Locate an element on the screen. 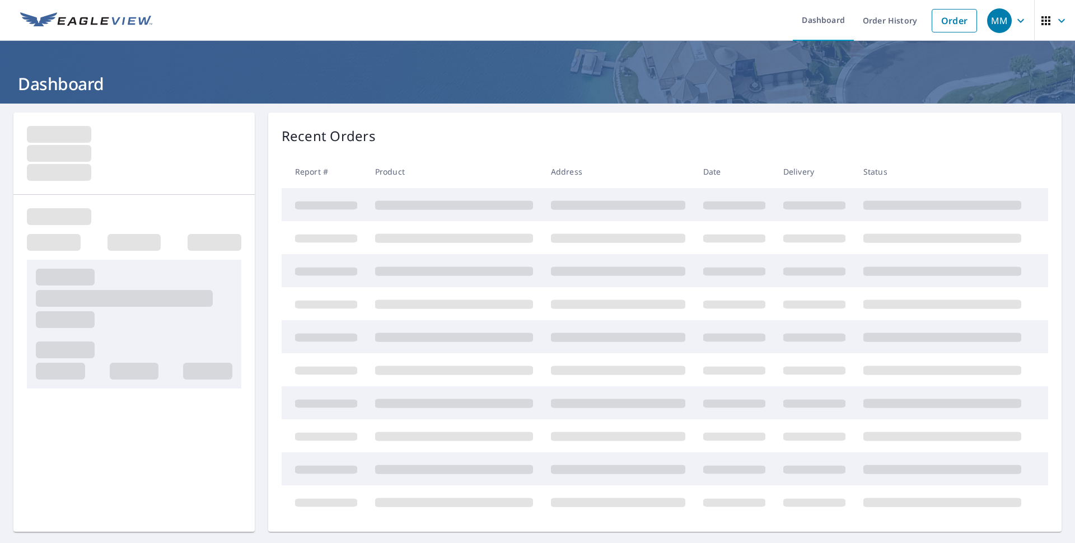  img: EV Logo is located at coordinates (86, 21).